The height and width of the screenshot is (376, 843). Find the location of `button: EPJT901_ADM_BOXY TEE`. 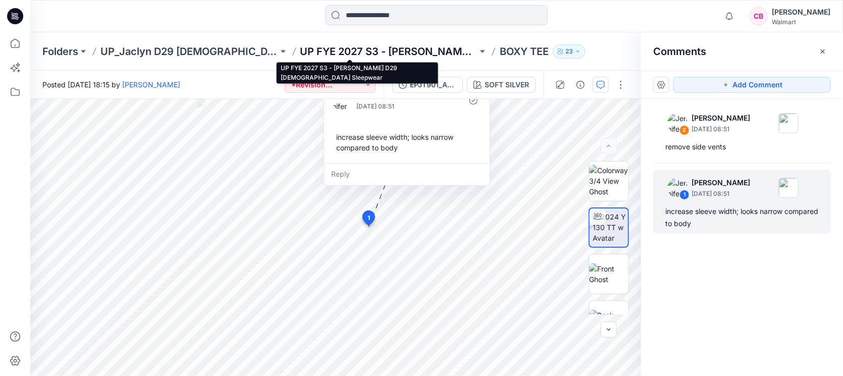

button: EPJT901_ADM_BOXY TEE is located at coordinates (427, 85).